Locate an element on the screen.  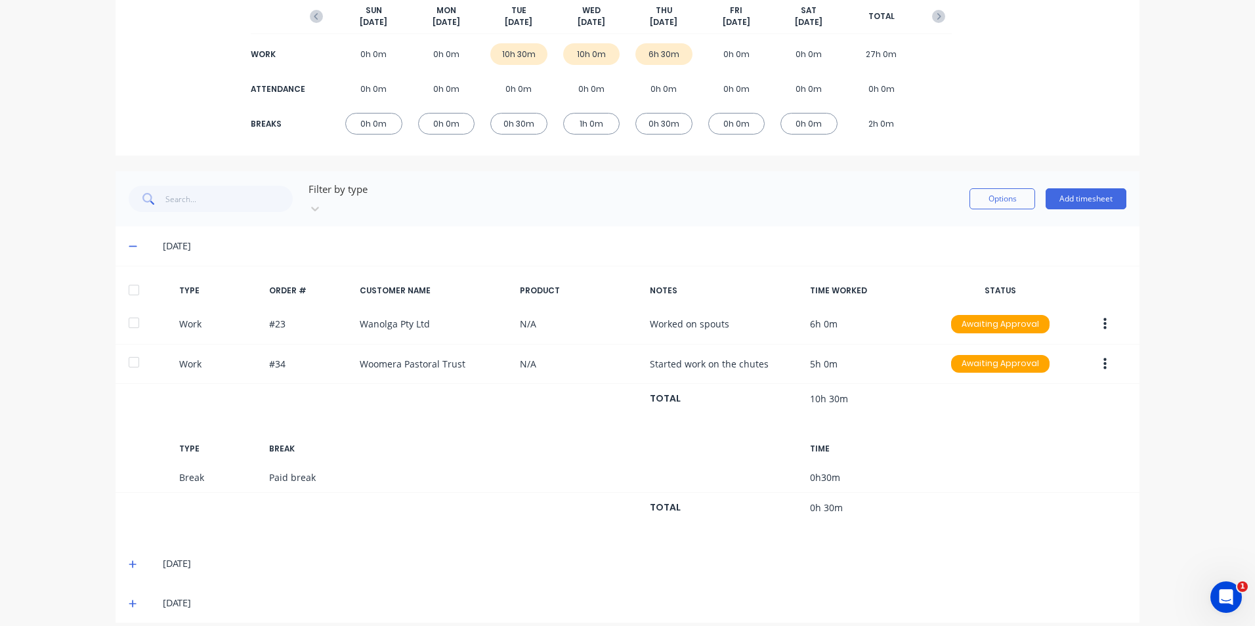
div: 27h 0m is located at coordinates (881, 54).